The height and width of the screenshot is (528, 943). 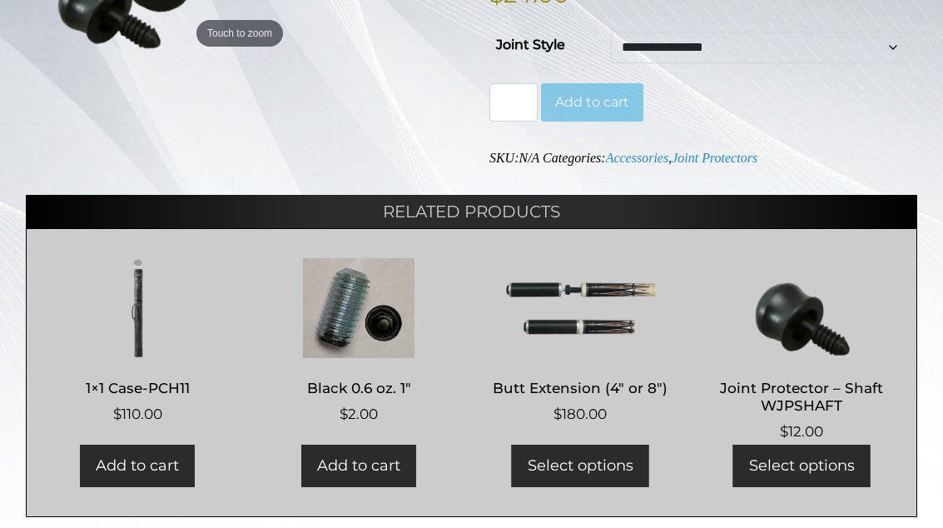 I want to click on bdi: 110.00, so click(x=137, y=414).